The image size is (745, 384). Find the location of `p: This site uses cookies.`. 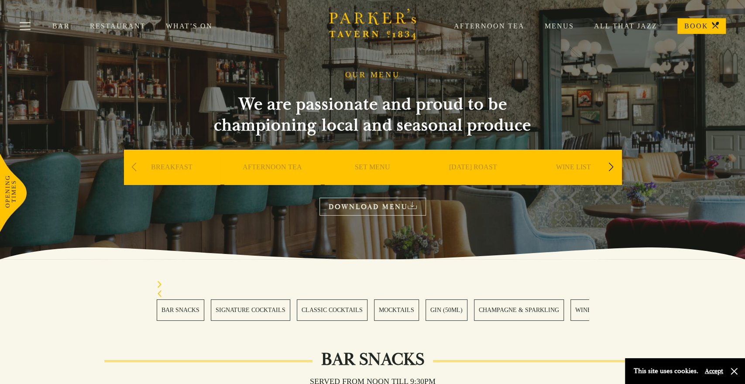

p: This site uses cookies. is located at coordinates (666, 371).